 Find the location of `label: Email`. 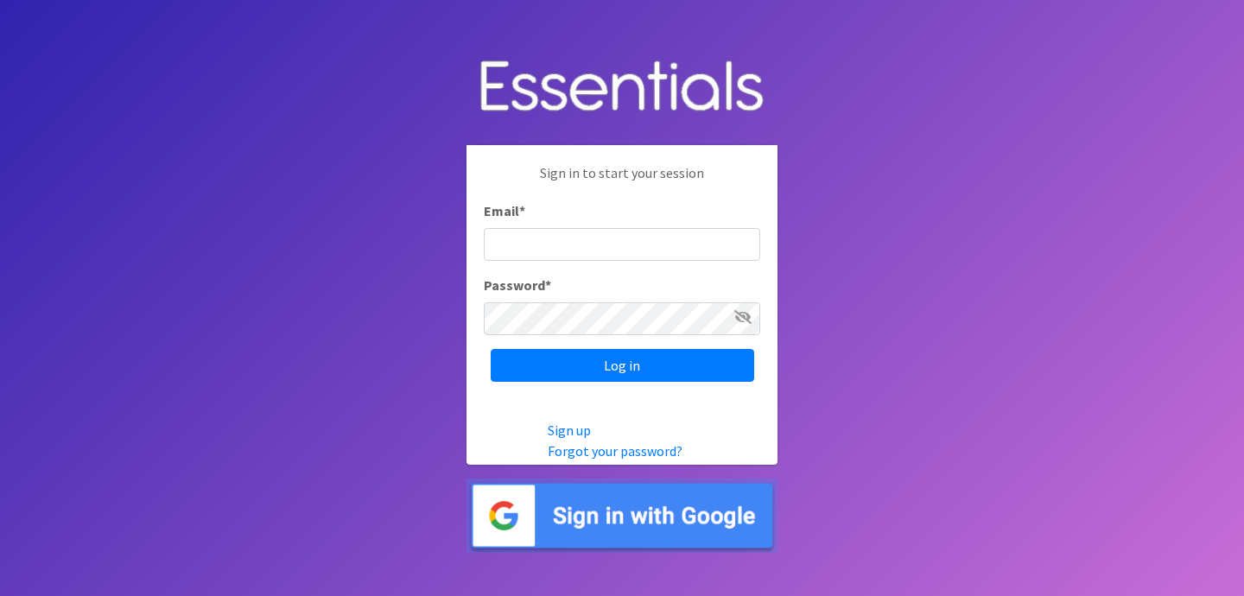

label: Email is located at coordinates (504, 211).